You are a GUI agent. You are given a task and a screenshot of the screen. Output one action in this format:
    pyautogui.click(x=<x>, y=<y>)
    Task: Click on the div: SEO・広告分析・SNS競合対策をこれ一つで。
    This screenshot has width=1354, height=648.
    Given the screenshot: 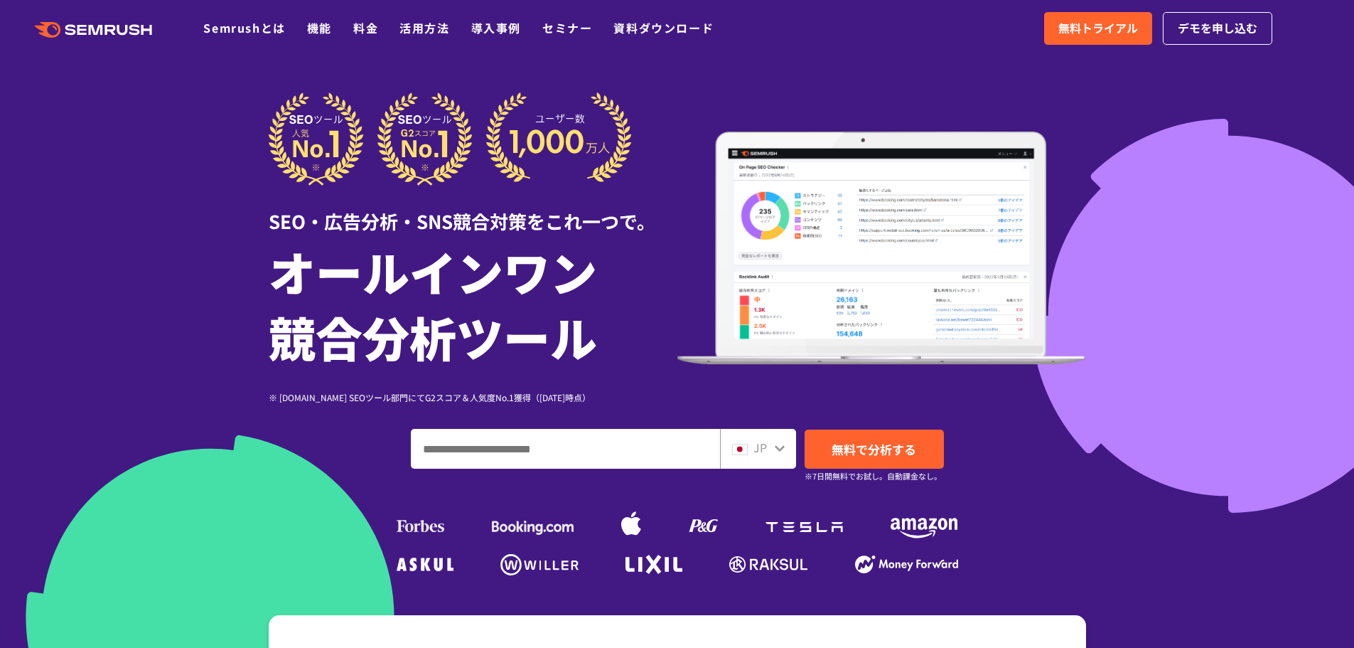 What is the action you would take?
    pyautogui.click(x=473, y=210)
    